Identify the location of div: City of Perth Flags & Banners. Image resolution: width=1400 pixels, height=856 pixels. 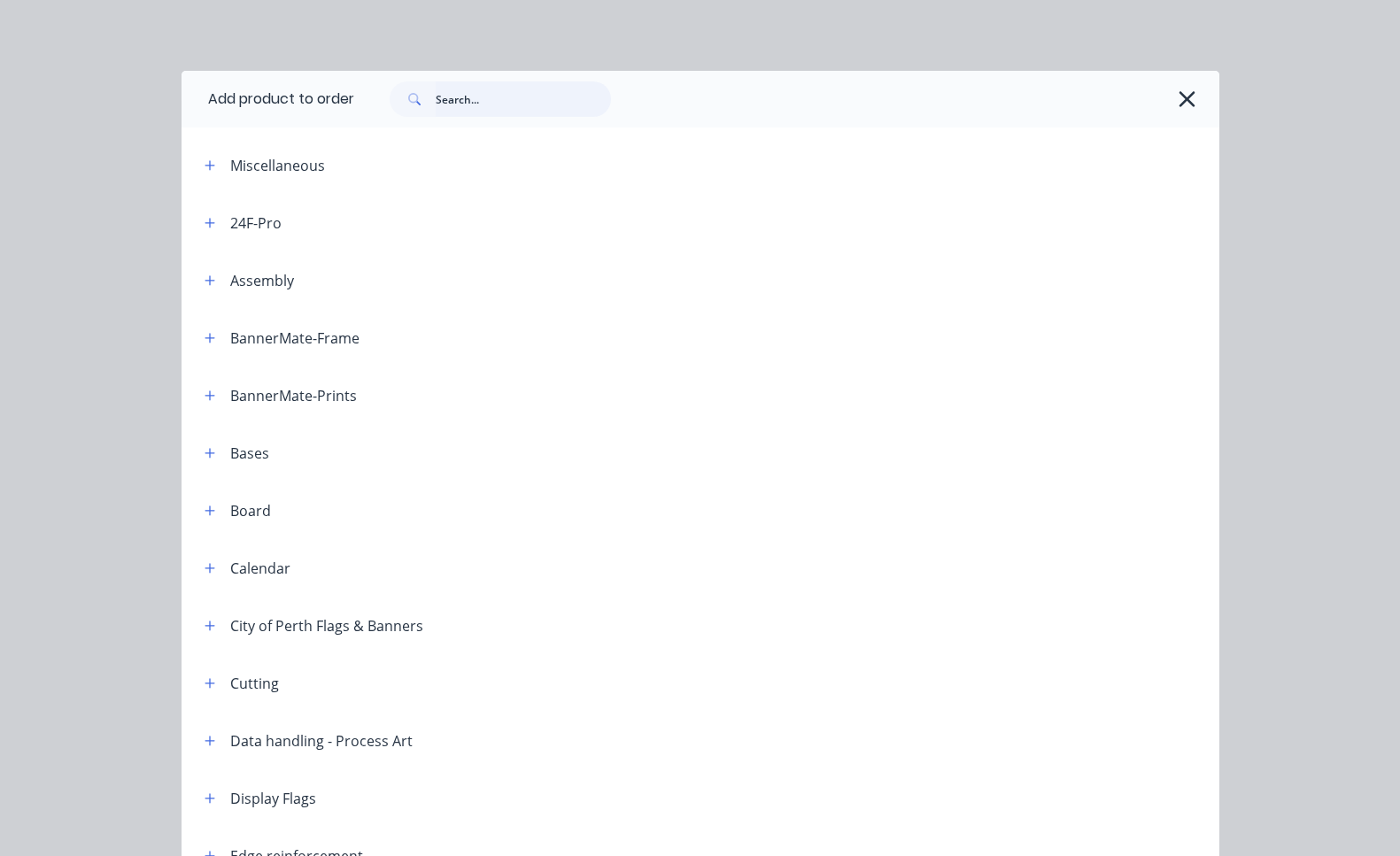
(326, 625).